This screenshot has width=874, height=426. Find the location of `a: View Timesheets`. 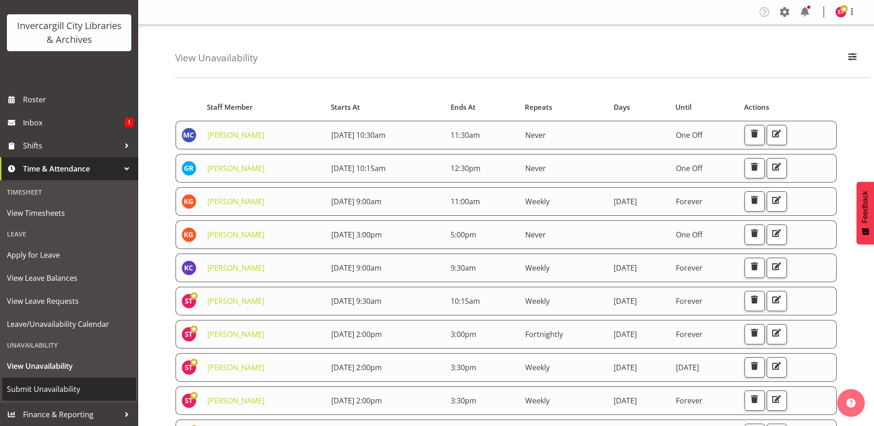

a: View Timesheets is located at coordinates (69, 213).